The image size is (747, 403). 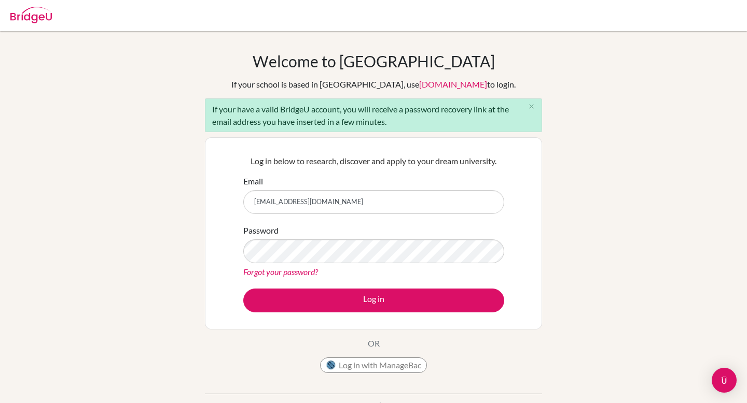 What do you see at coordinates (31, 15) in the screenshot?
I see `img: Bridge-U` at bounding box center [31, 15].